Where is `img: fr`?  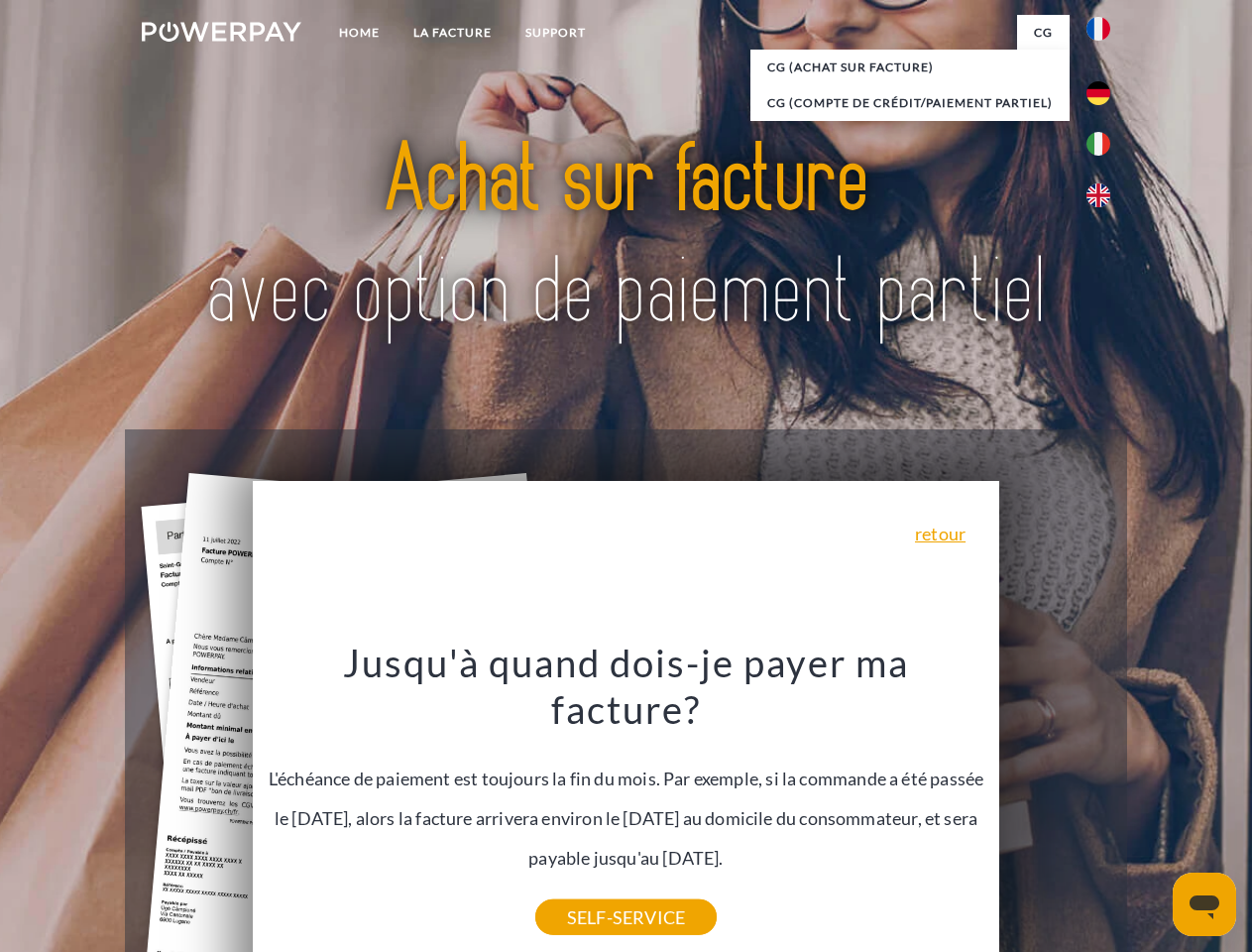
img: fr is located at coordinates (1099, 29).